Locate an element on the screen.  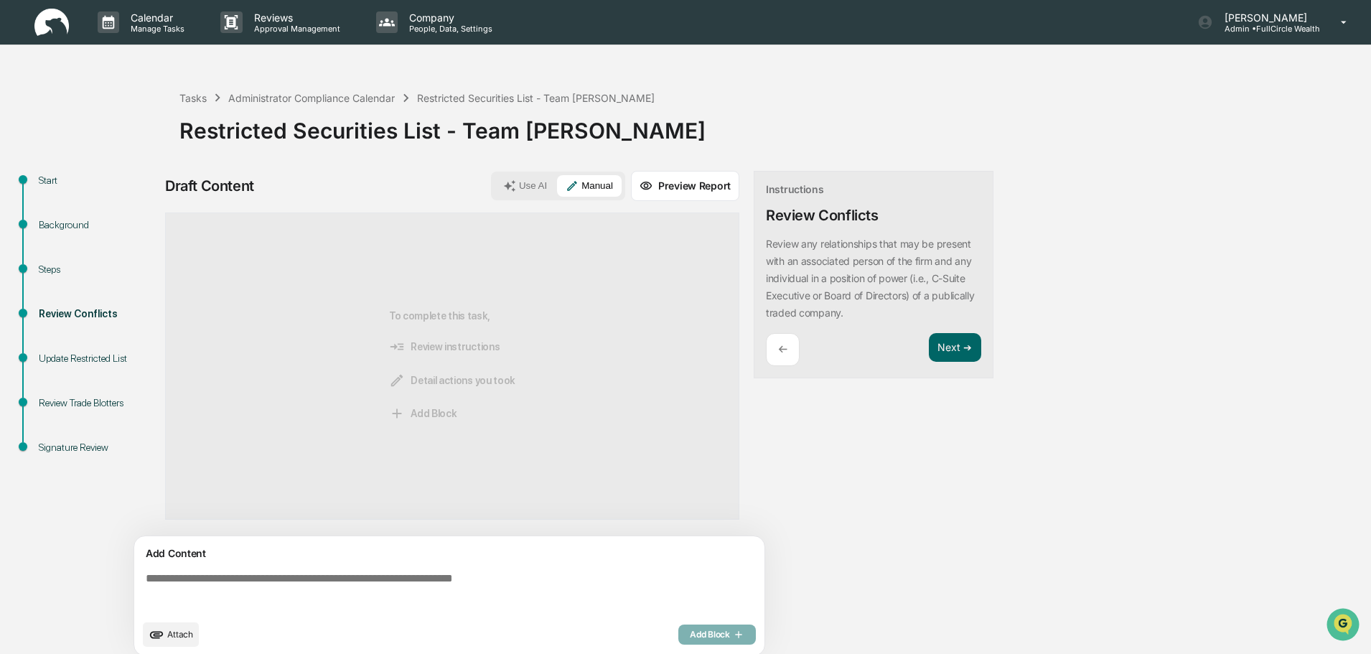
input: Clear is located at coordinates (137, 72).